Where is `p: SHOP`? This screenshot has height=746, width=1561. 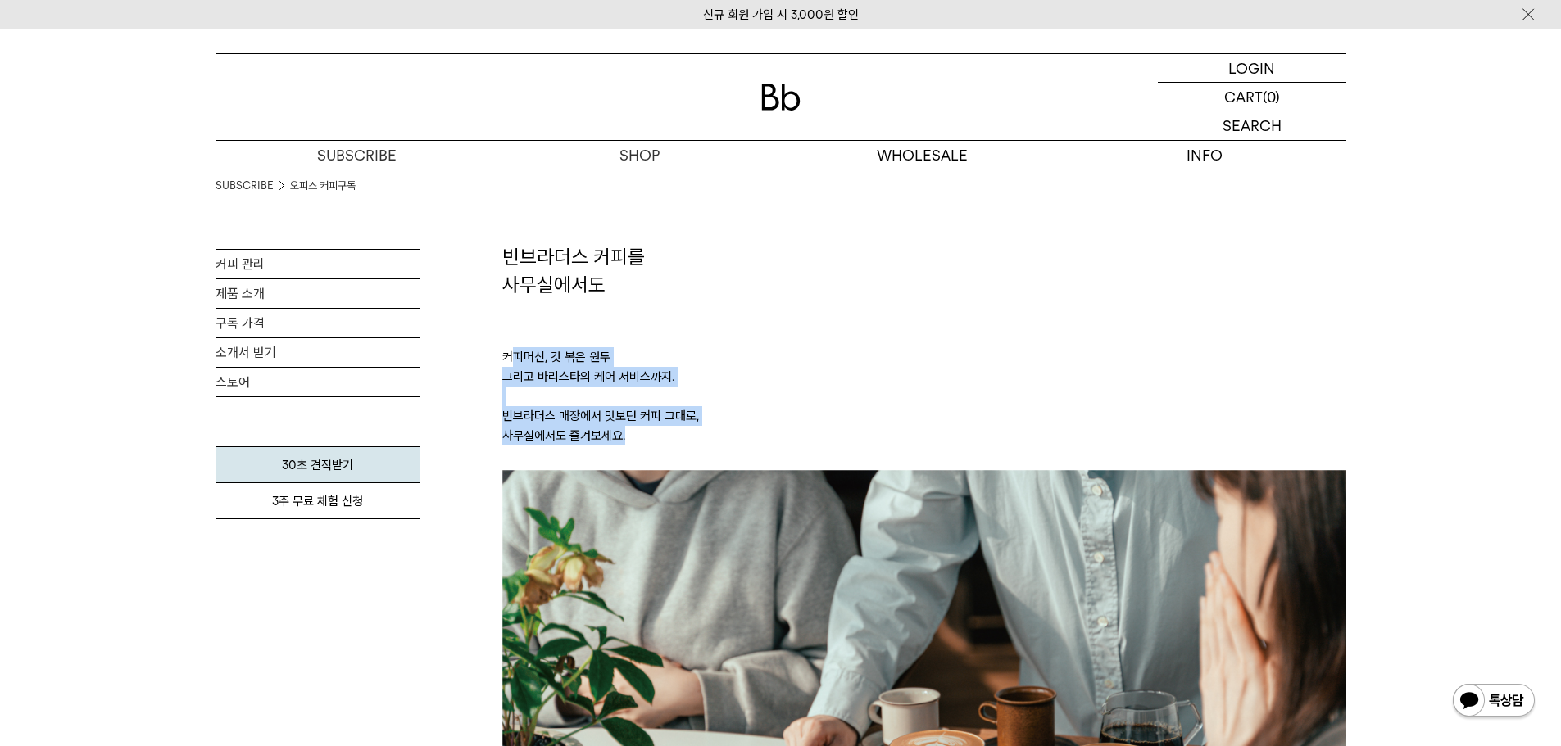
p: SHOP is located at coordinates (639, 155).